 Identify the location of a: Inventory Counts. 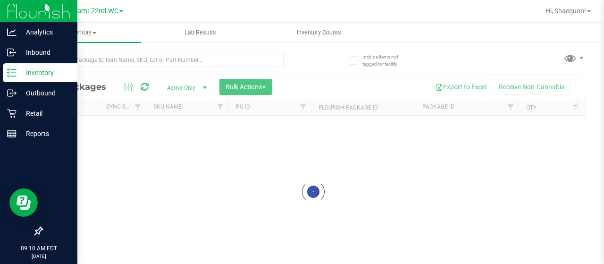
(318, 33).